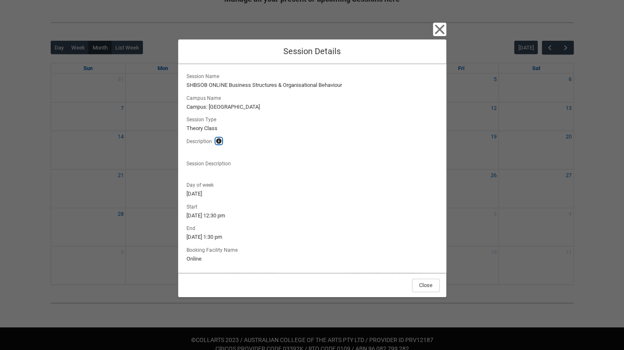 Image resolution: width=624 pixels, height=350 pixels. Describe the element at coordinates (205, 75) in the screenshot. I see `span: Session Name` at that location.